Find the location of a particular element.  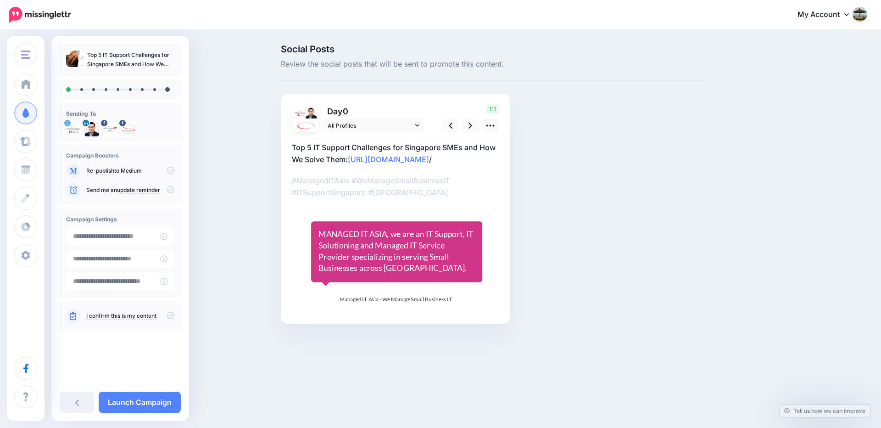

h4: Campaign Boosters is located at coordinates (120, 155).